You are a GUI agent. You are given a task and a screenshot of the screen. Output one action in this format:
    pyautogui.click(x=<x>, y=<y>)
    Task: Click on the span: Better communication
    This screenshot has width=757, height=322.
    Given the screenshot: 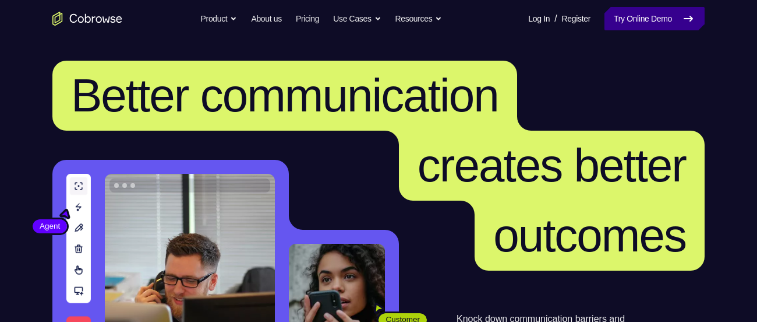 What is the action you would take?
    pyautogui.click(x=285, y=95)
    